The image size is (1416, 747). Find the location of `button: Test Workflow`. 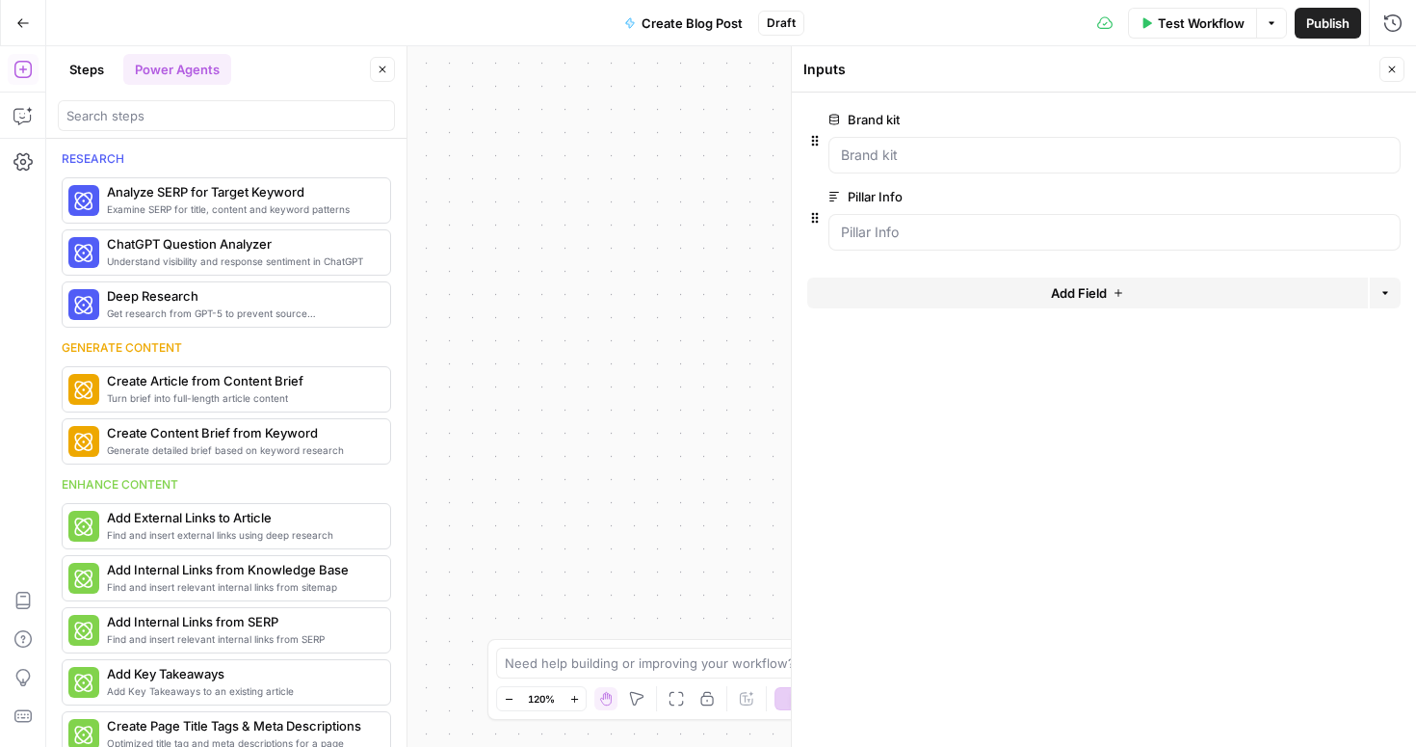

button: Test Workflow is located at coordinates (1192, 23).